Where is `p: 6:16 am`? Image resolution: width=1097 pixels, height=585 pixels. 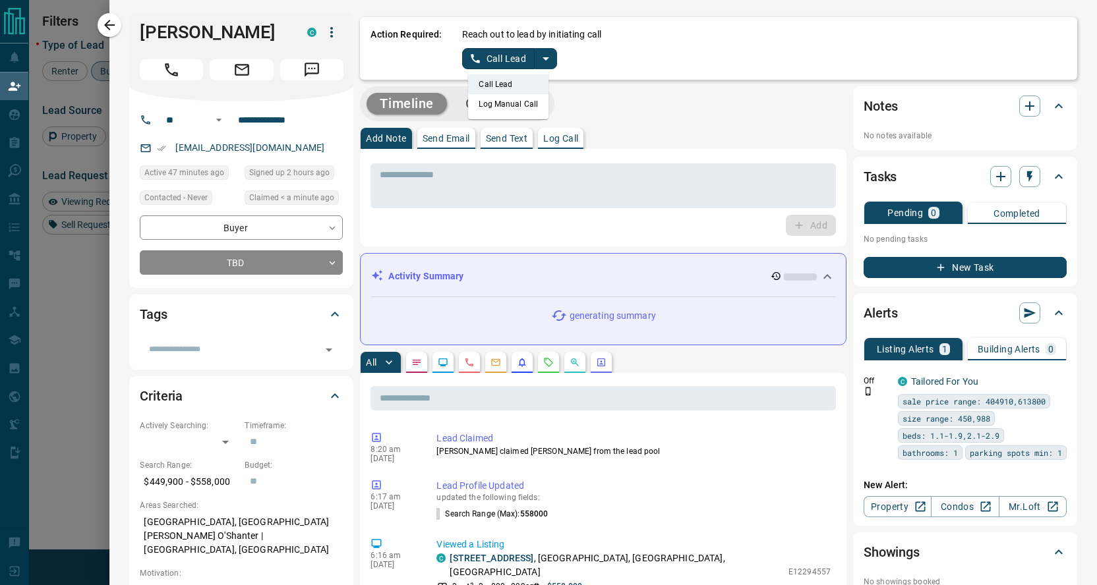 p: 6:16 am is located at coordinates (394, 556).